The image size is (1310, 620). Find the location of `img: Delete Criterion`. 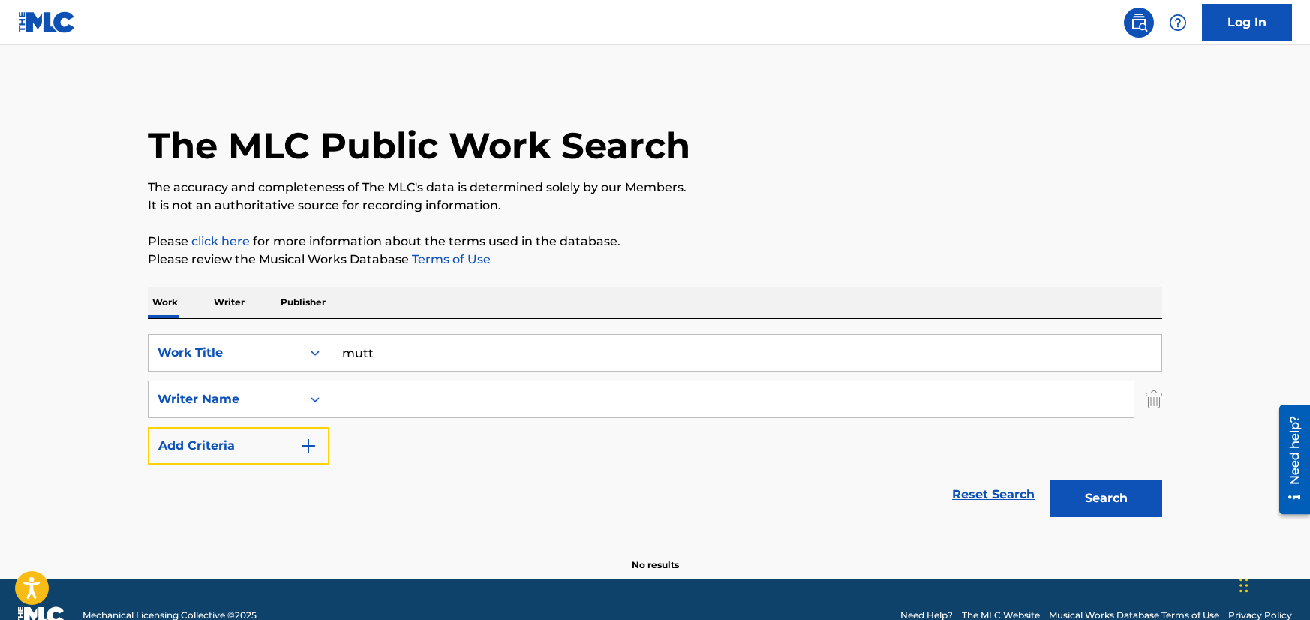

img: Delete Criterion is located at coordinates (1154, 399).